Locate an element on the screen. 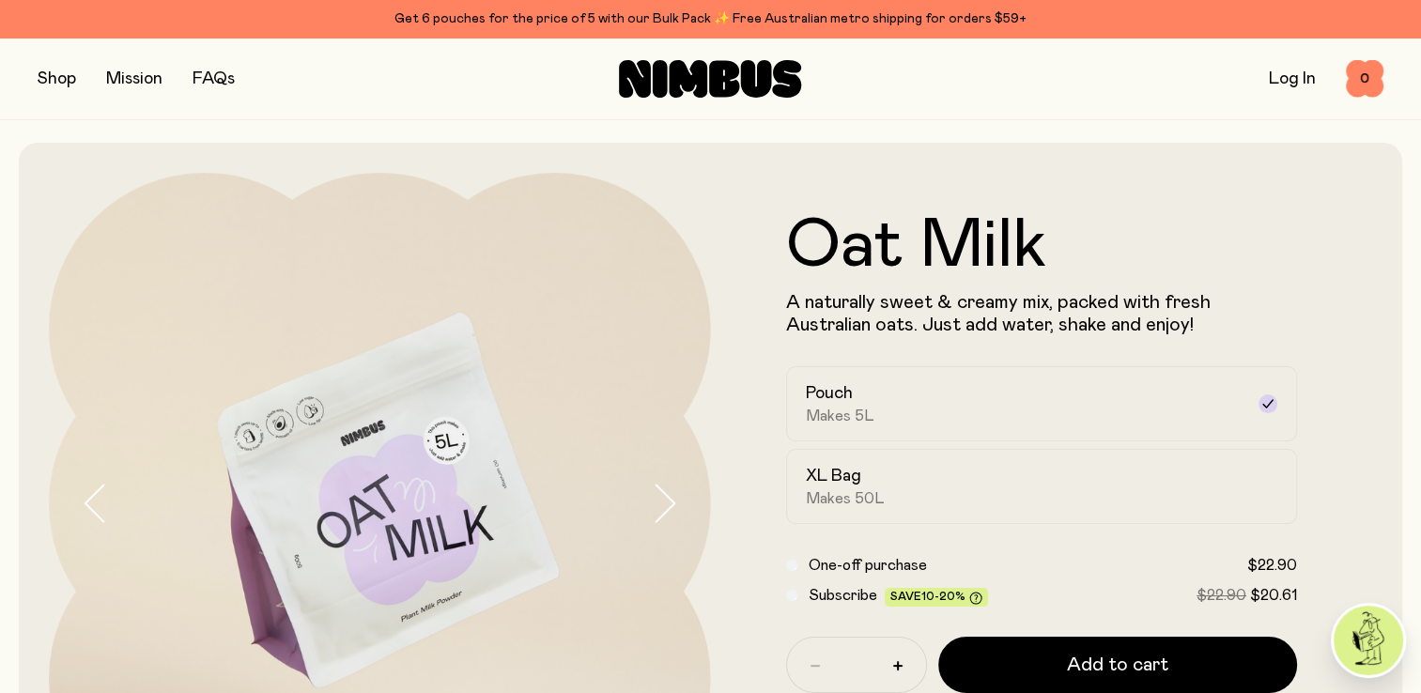  span: 10-20% is located at coordinates (943, 597).